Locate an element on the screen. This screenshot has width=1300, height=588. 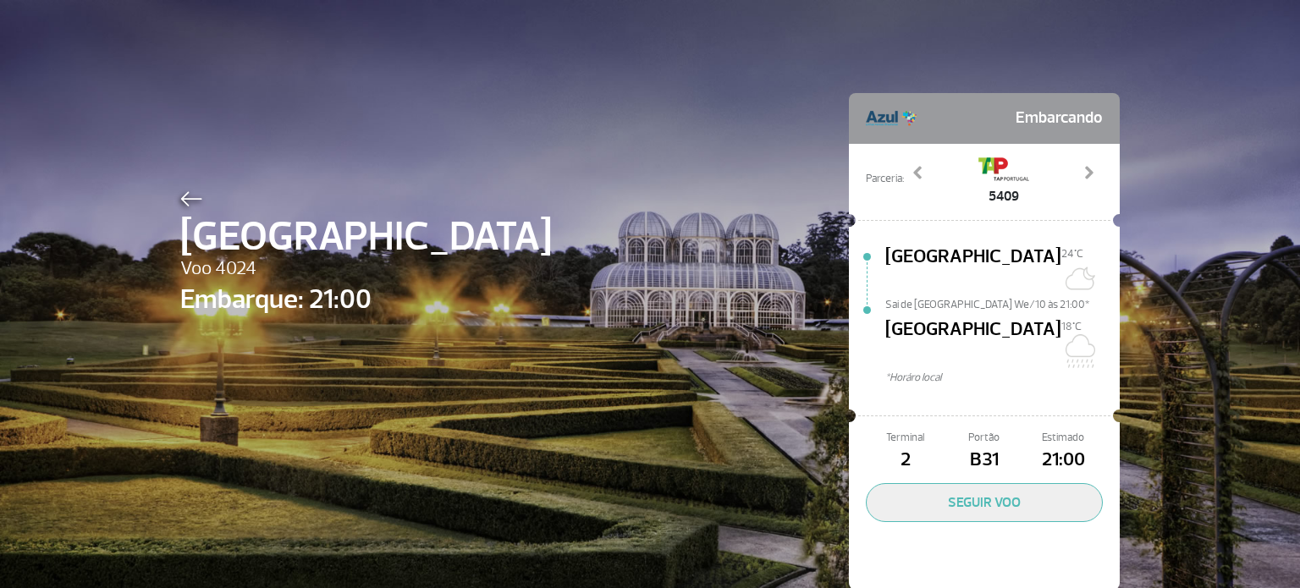
span: 21:00 is located at coordinates (1063, 460).